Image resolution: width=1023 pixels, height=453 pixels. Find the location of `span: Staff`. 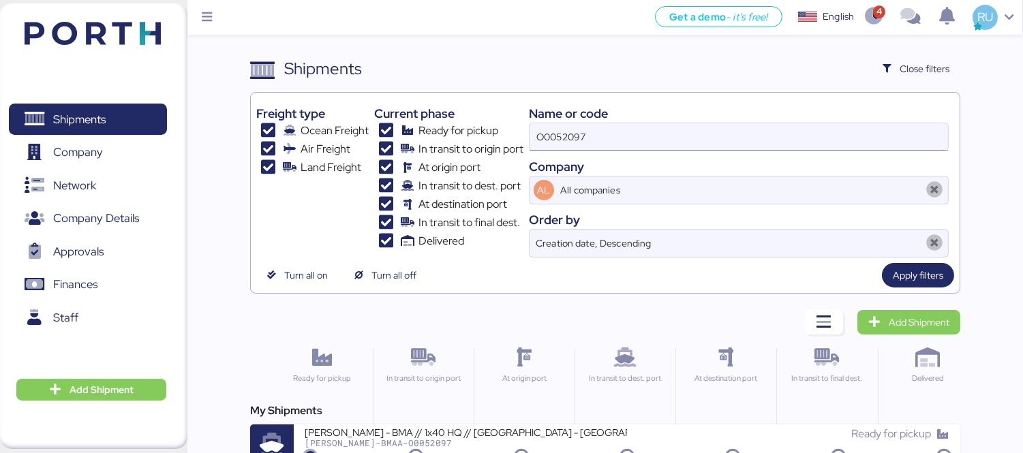

span: Staff is located at coordinates (65, 317).